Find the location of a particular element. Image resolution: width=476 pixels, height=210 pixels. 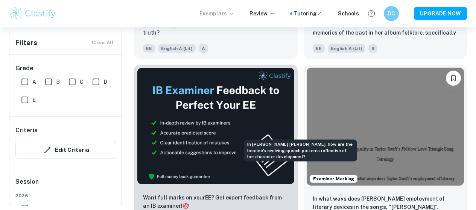

p: Review is located at coordinates (262, 14).